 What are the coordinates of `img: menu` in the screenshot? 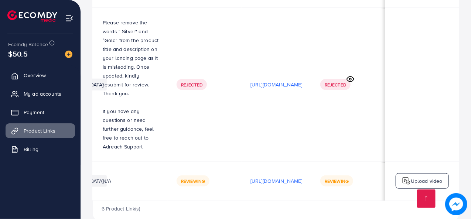 It's located at (69, 18).